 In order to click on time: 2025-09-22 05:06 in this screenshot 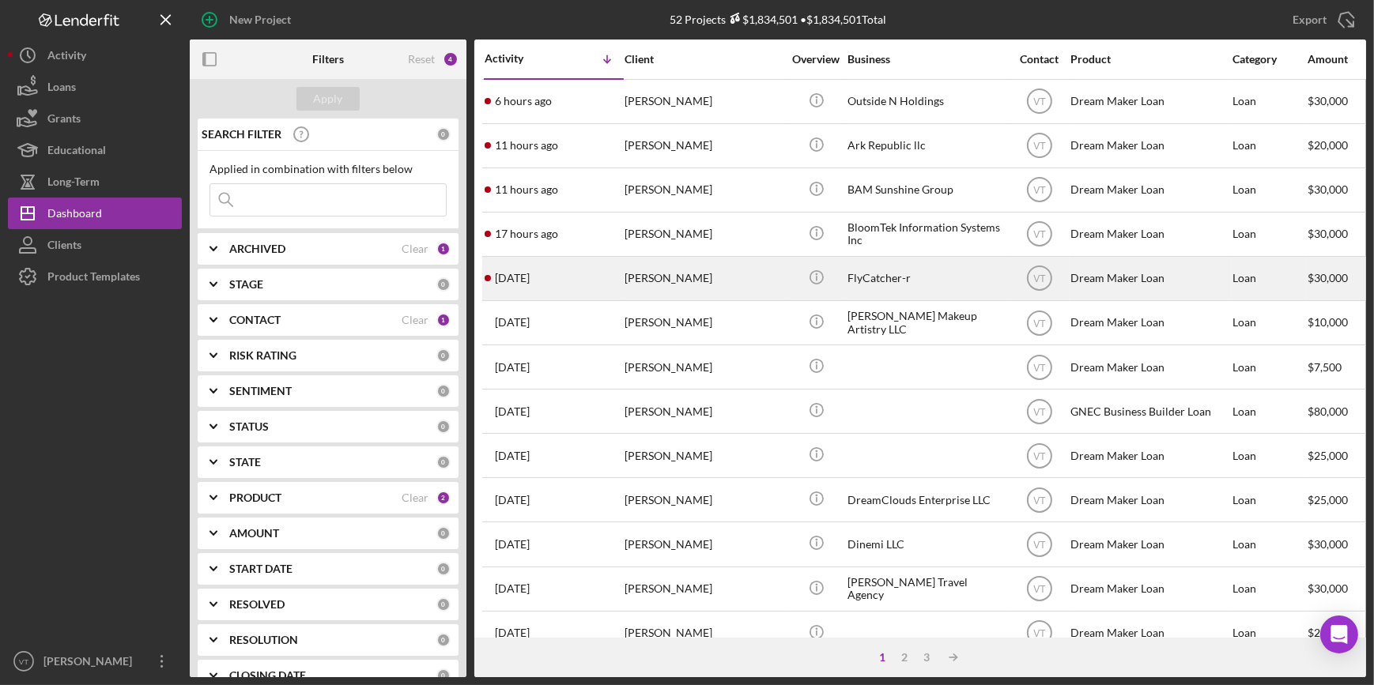, I will do `click(523, 101)`.